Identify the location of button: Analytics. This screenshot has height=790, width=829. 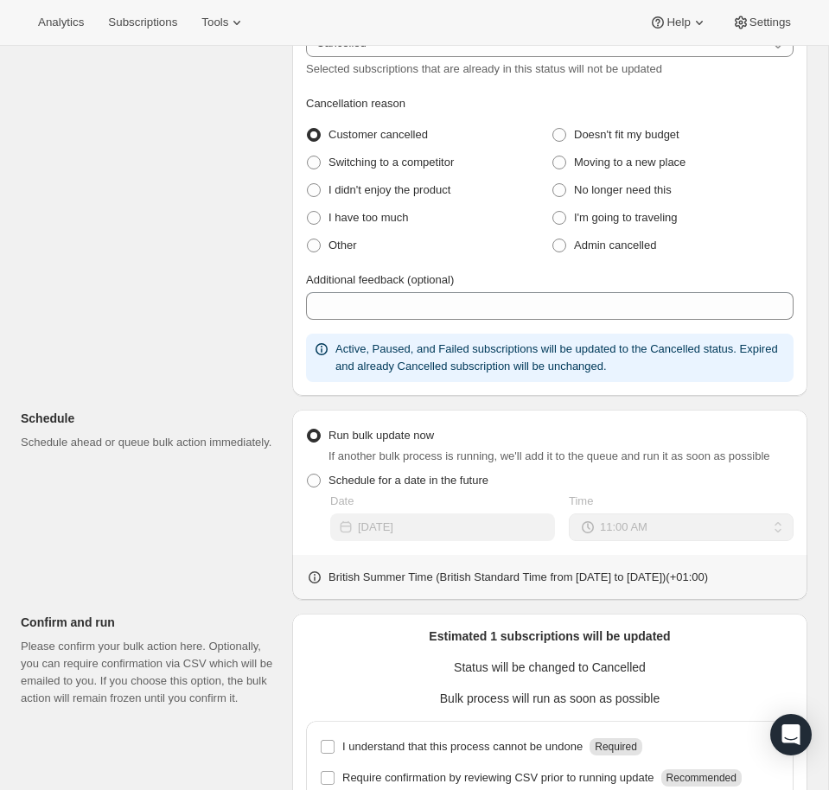
(60, 22).